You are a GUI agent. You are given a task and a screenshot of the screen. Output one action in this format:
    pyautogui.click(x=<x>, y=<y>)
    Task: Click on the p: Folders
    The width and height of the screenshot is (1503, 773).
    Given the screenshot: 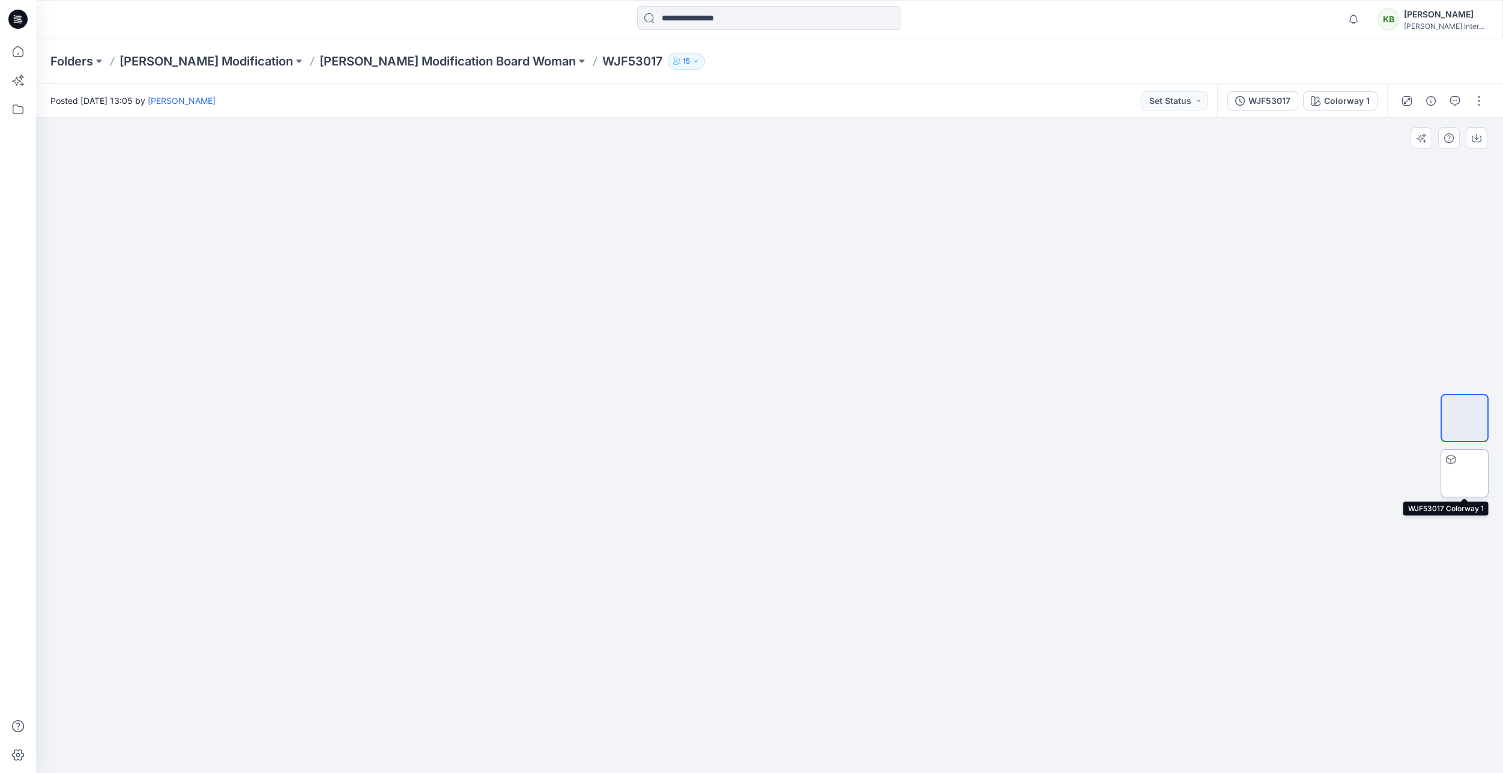 What is the action you would take?
    pyautogui.click(x=71, y=61)
    